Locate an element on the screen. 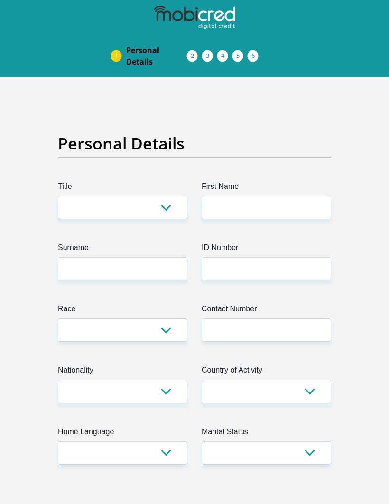 This screenshot has height=504, width=389. label: Home Language is located at coordinates (122, 433).